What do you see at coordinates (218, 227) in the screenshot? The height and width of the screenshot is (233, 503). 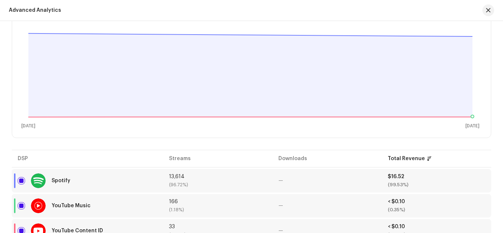 I see `div: 33` at bounding box center [218, 227].